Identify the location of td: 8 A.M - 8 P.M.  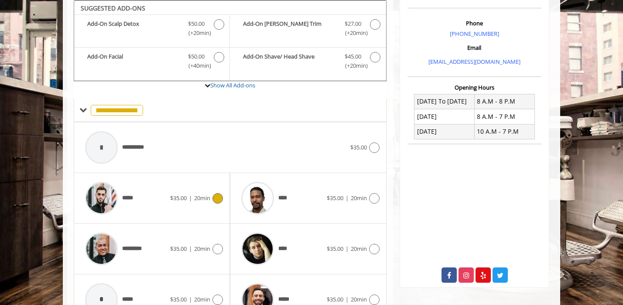
(505, 101).